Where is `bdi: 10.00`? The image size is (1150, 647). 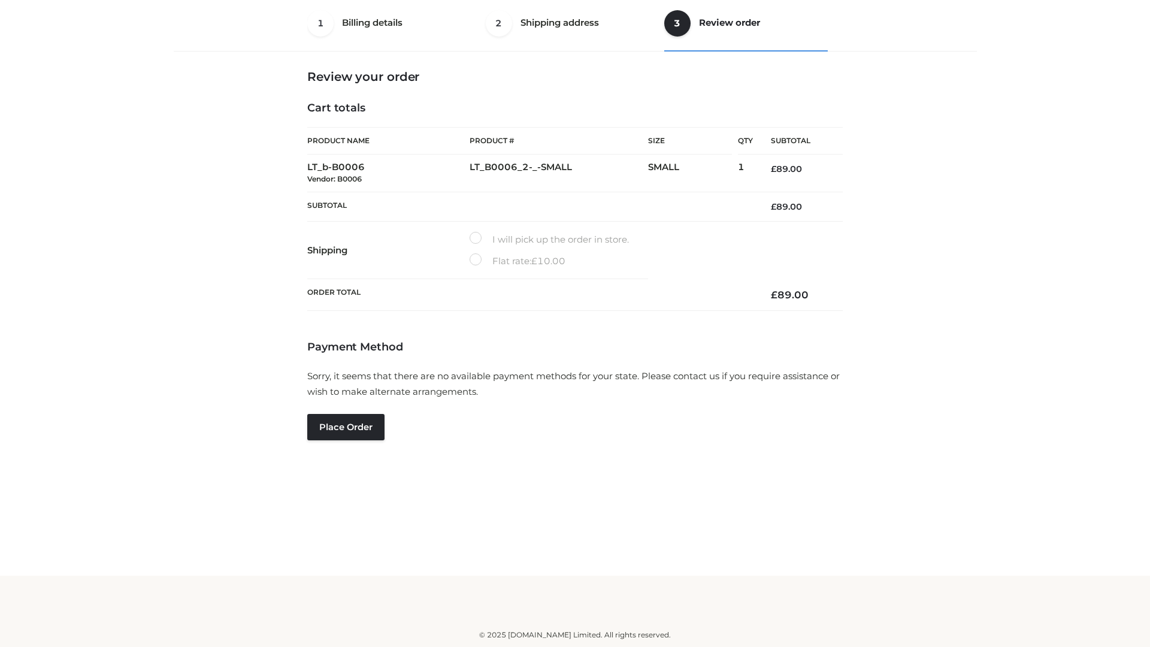 bdi: 10.00 is located at coordinates (548, 261).